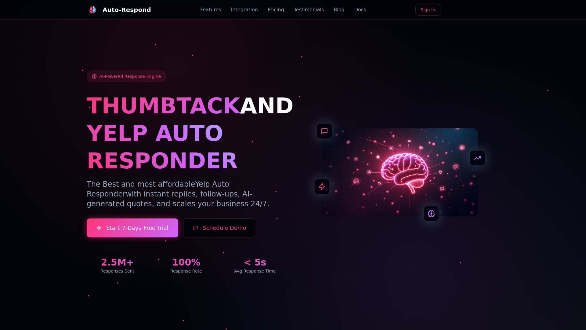 The height and width of the screenshot is (330, 586). Describe the element at coordinates (245, 10) in the screenshot. I see `a: Integration` at that location.